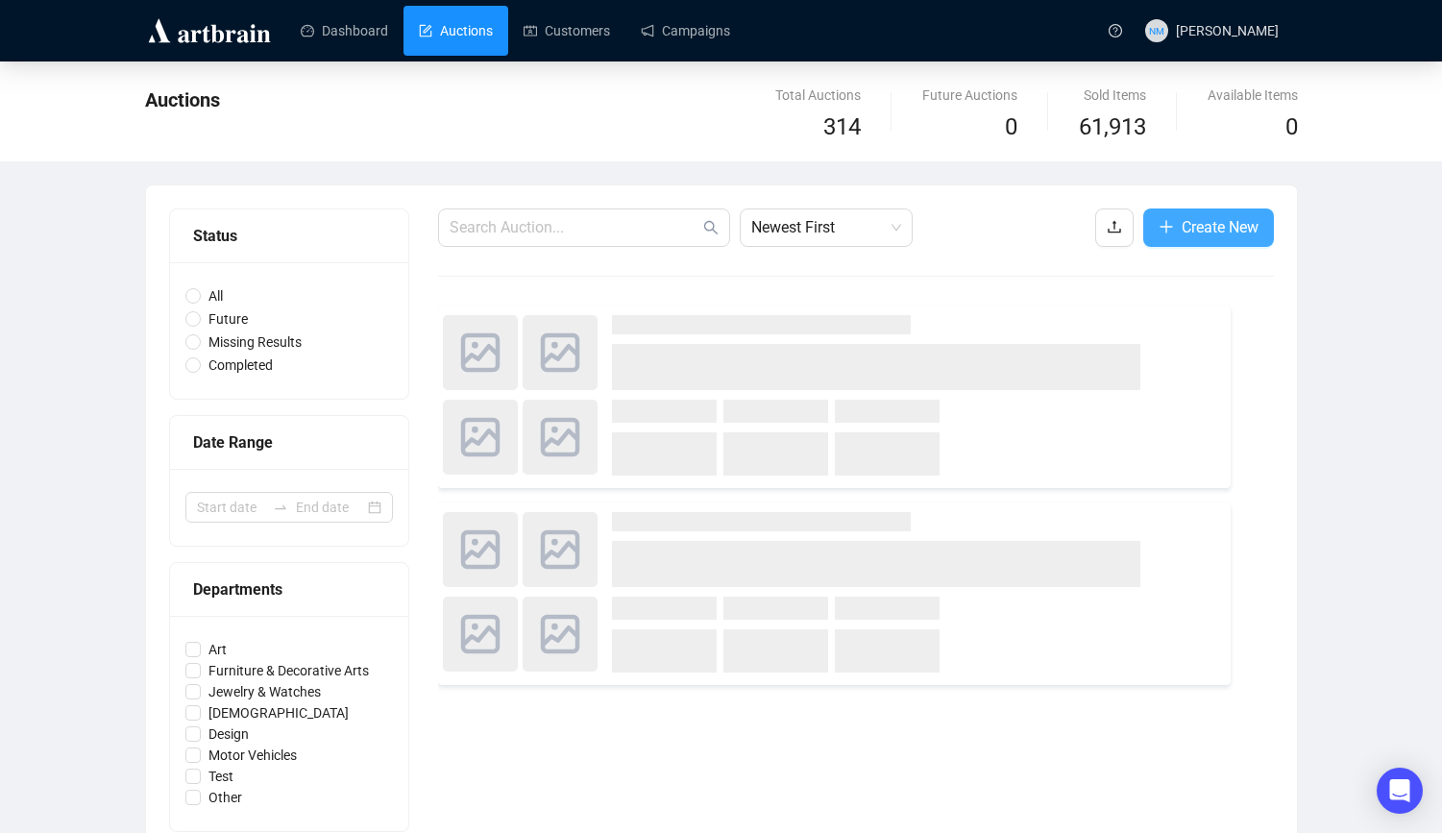 Image resolution: width=1442 pixels, height=833 pixels. What do you see at coordinates (567, 31) in the screenshot?
I see `a: Customers` at bounding box center [567, 31].